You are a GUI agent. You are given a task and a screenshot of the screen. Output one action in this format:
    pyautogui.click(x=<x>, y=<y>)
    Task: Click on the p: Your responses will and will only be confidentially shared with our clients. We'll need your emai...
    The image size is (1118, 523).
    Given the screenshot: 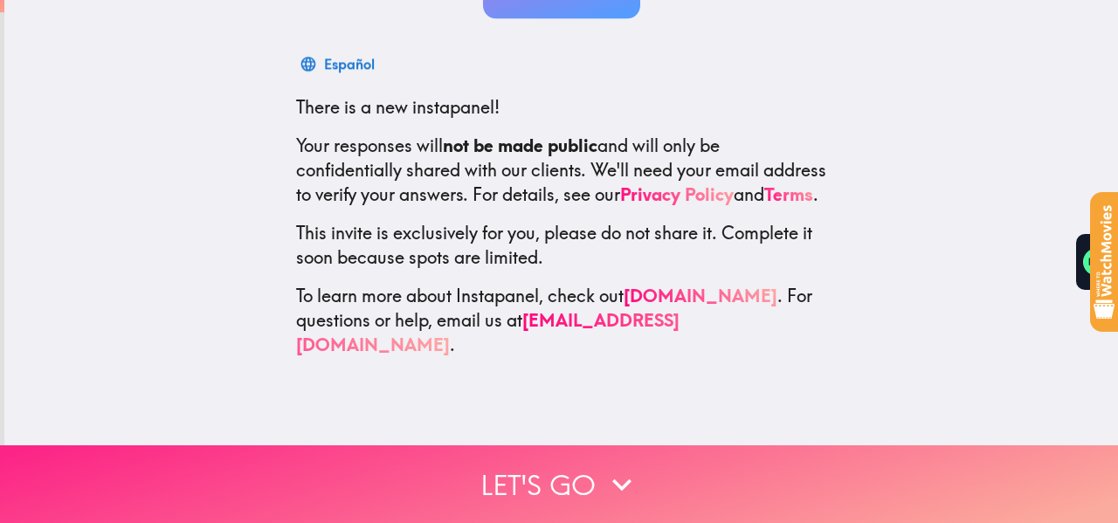 What is the action you would take?
    pyautogui.click(x=562, y=170)
    